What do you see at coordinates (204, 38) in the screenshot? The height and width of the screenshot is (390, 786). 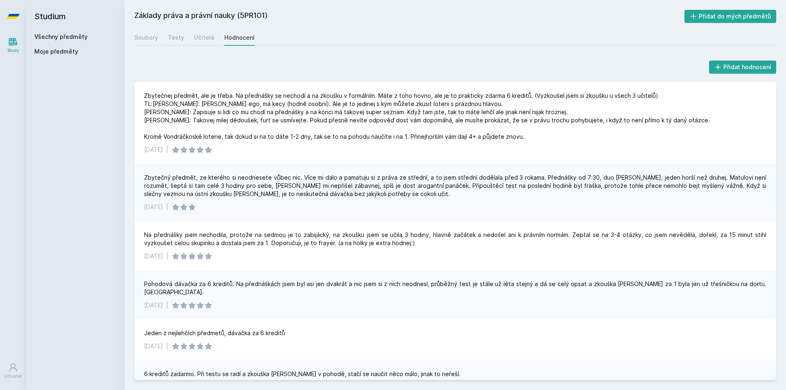 I see `div: Učitelé` at bounding box center [204, 38].